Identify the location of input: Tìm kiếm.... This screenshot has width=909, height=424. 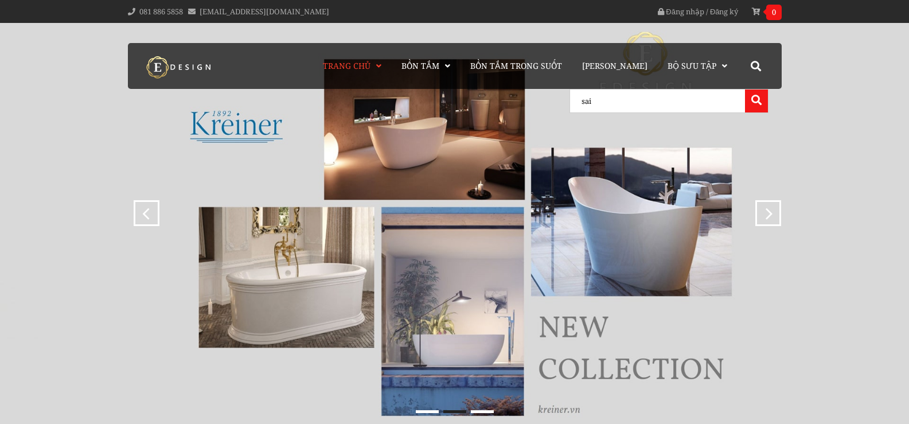
(656, 101).